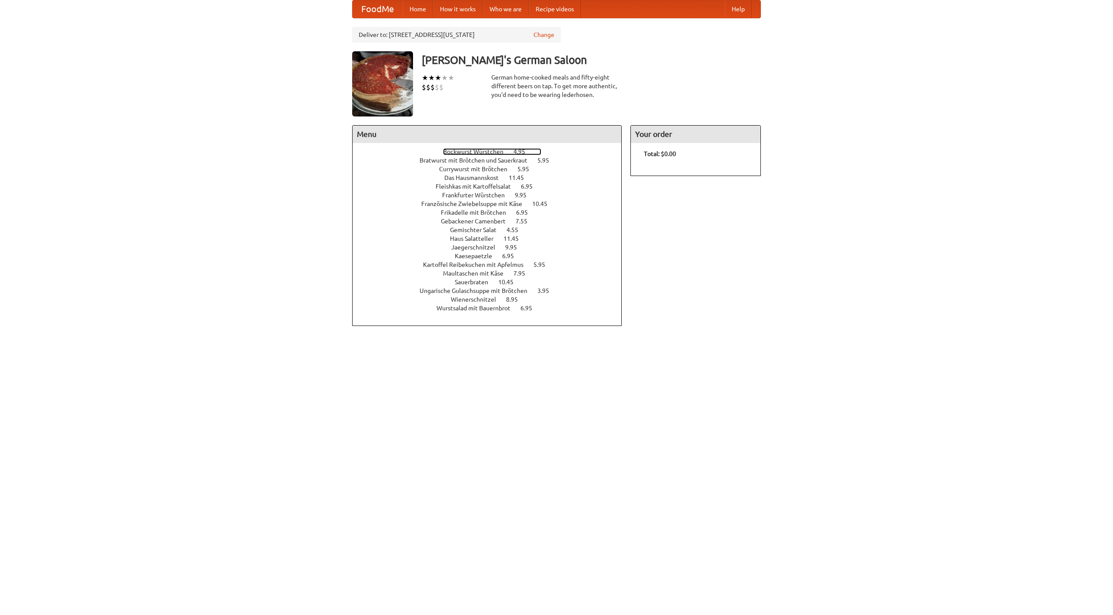 This screenshot has width=1113, height=615. What do you see at coordinates (492, 169) in the screenshot?
I see `a: Currywurst mit Brötchen 5.95` at bounding box center [492, 169].